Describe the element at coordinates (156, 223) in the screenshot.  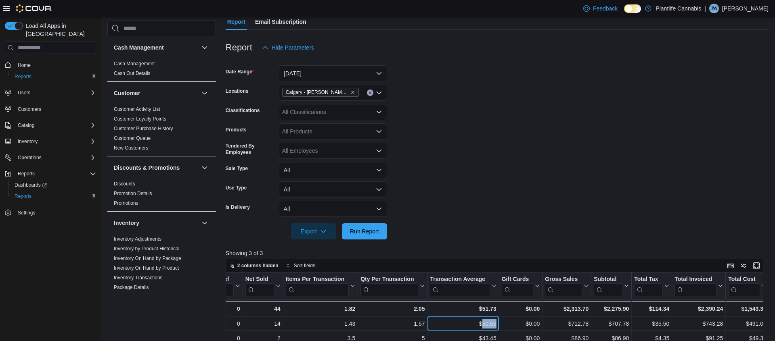
I see `button: Inventory` at that location.